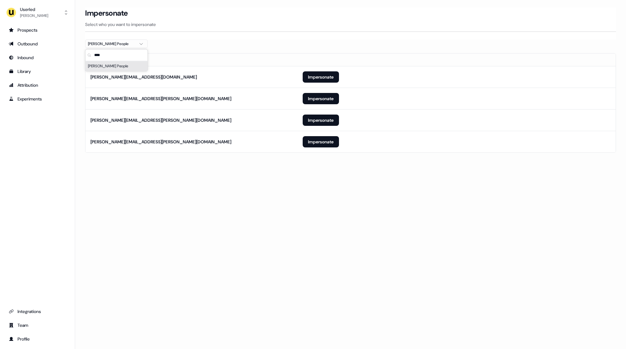  What do you see at coordinates (37, 85) in the screenshot?
I see `a: Go to attribution` at bounding box center [37, 85].